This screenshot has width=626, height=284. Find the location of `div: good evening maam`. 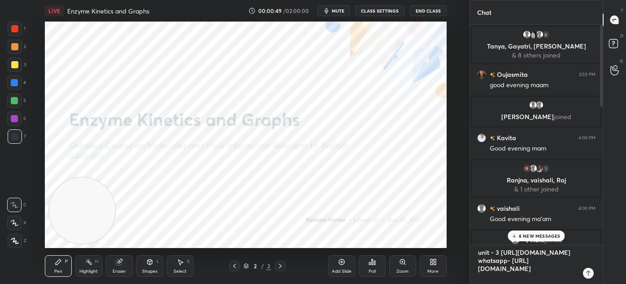

div: good evening maam is located at coordinates (543, 85).